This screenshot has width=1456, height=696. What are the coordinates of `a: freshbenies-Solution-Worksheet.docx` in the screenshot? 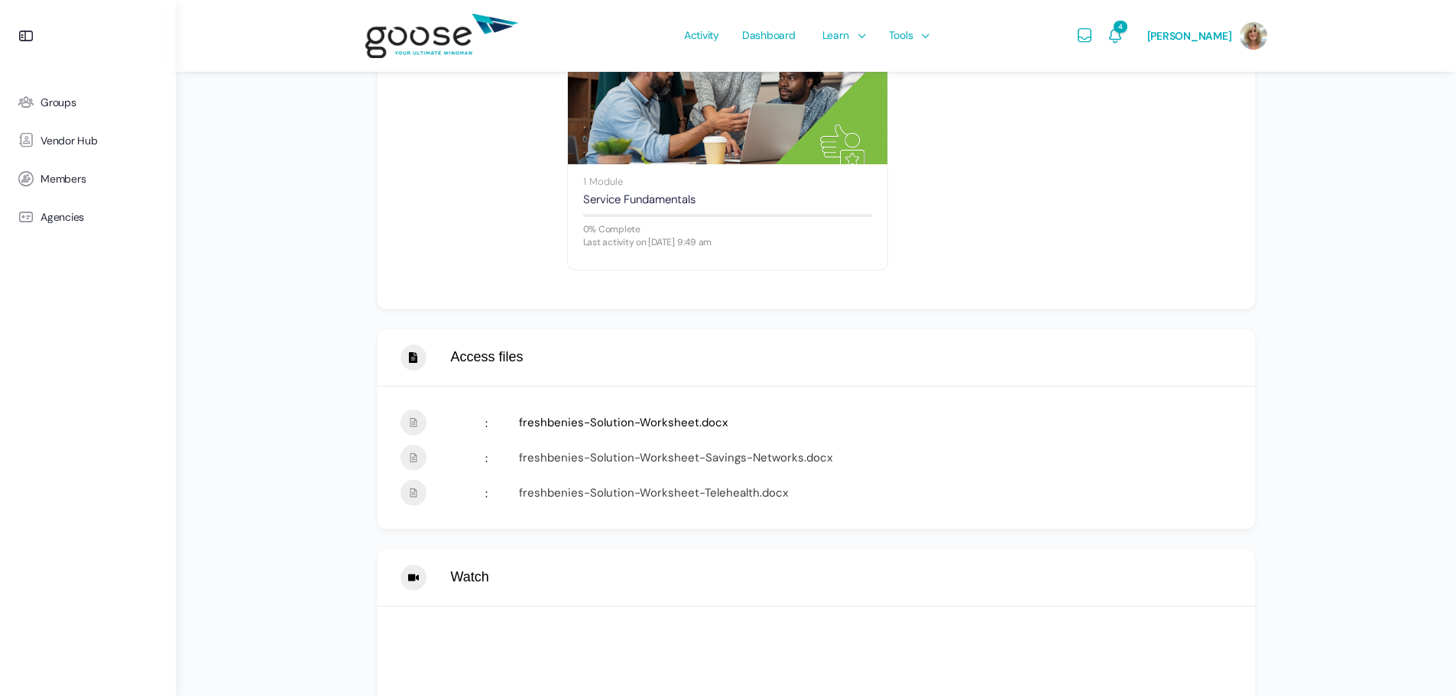 It's located at (623, 423).